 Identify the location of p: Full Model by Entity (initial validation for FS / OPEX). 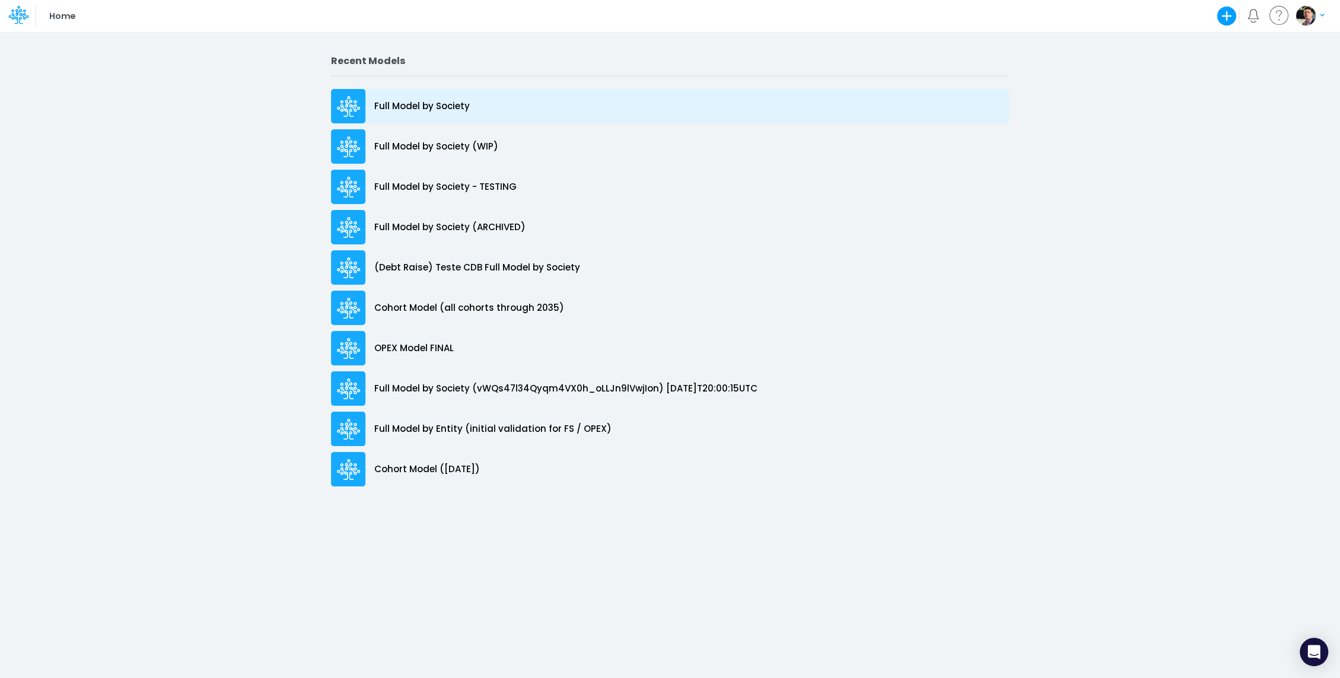
(493, 429).